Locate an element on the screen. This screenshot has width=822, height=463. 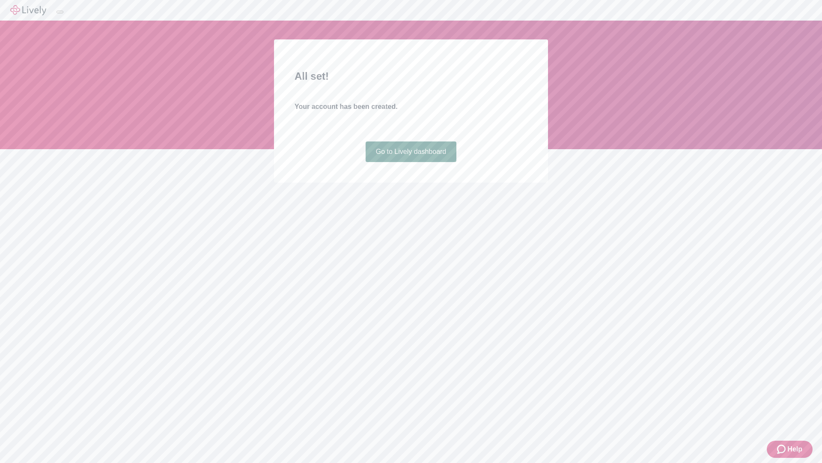
h2: All set! is located at coordinates (411, 76).